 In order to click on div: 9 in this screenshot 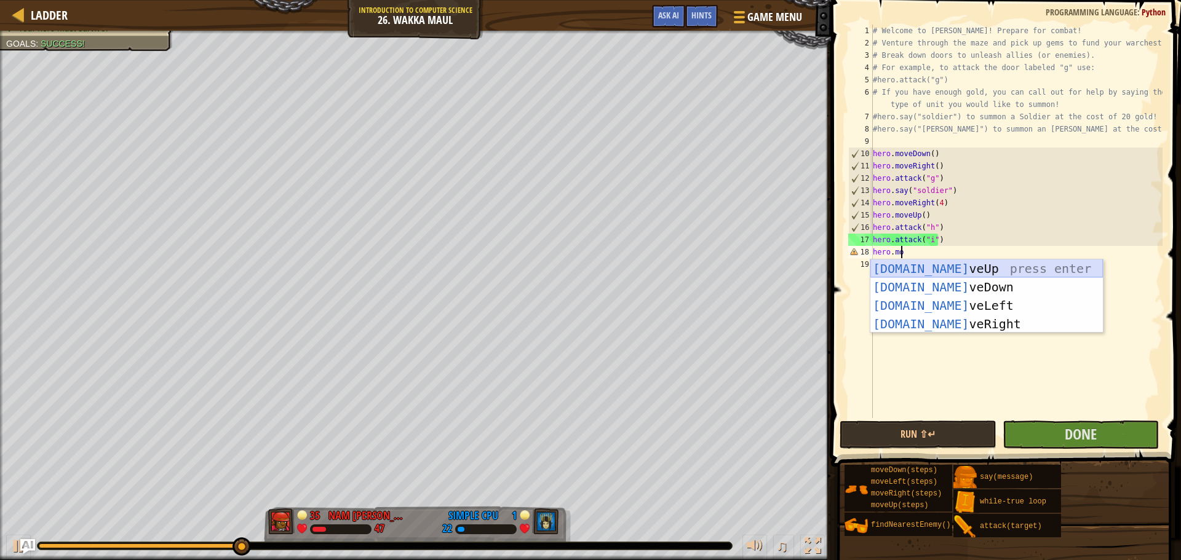, I will do `click(860, 141)`.